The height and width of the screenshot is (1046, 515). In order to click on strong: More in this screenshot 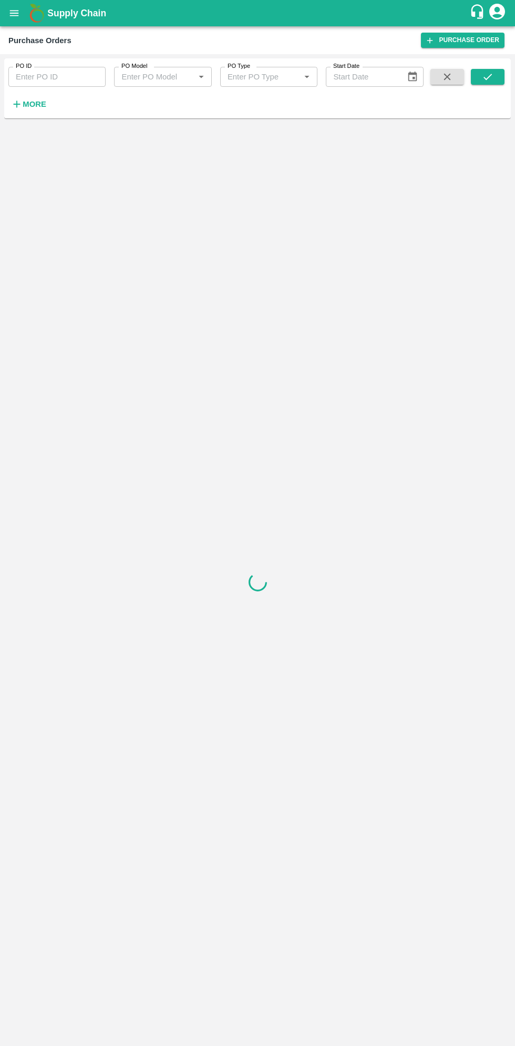, I will do `click(34, 104)`.